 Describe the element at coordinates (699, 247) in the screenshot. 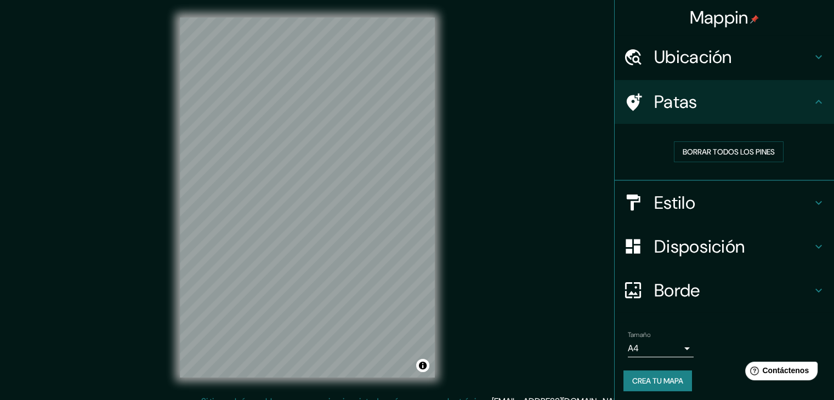

I see `font: Disposición` at that location.